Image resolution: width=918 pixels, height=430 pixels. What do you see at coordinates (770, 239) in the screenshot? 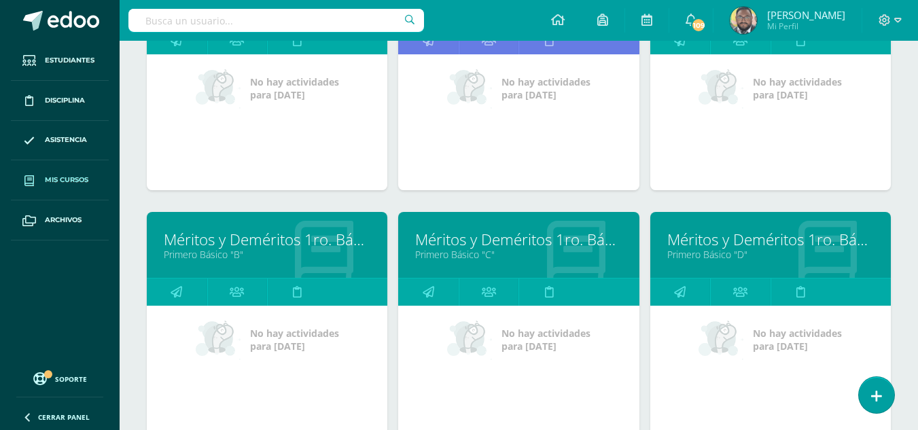
I see `a: Méritos y Deméritos 1ro. Básico "D"` at bounding box center [770, 239].